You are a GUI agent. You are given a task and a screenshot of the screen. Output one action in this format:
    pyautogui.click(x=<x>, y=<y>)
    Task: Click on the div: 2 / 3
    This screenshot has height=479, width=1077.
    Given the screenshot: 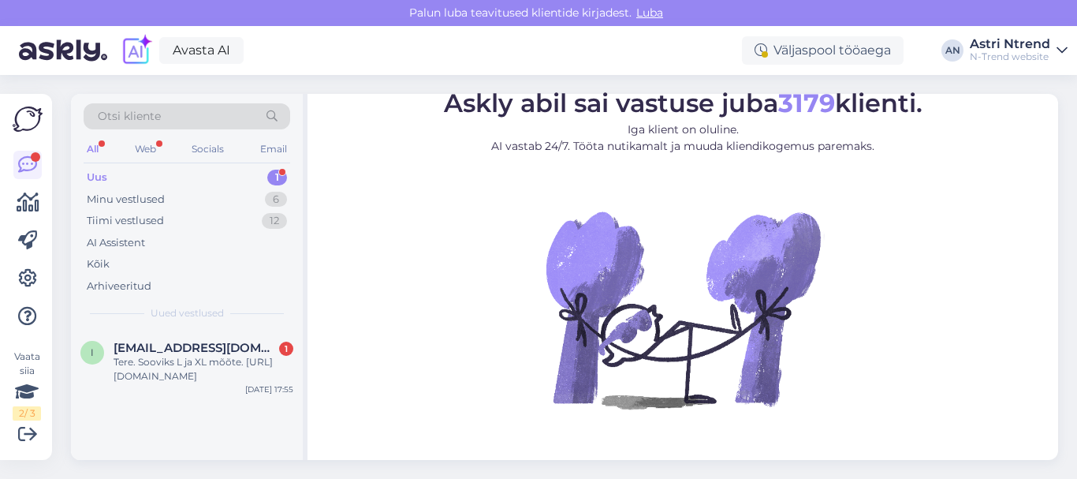 What is the action you would take?
    pyautogui.click(x=27, y=413)
    